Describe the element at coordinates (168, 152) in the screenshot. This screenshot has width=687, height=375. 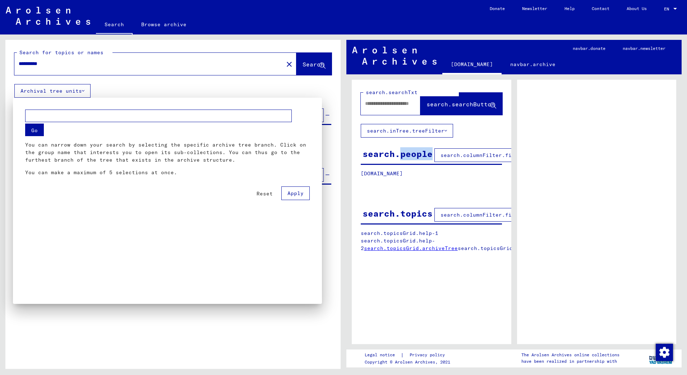
I see `p: You can narrow down your search by selecting the specific archive tree branch. Click on the group...` at that location.